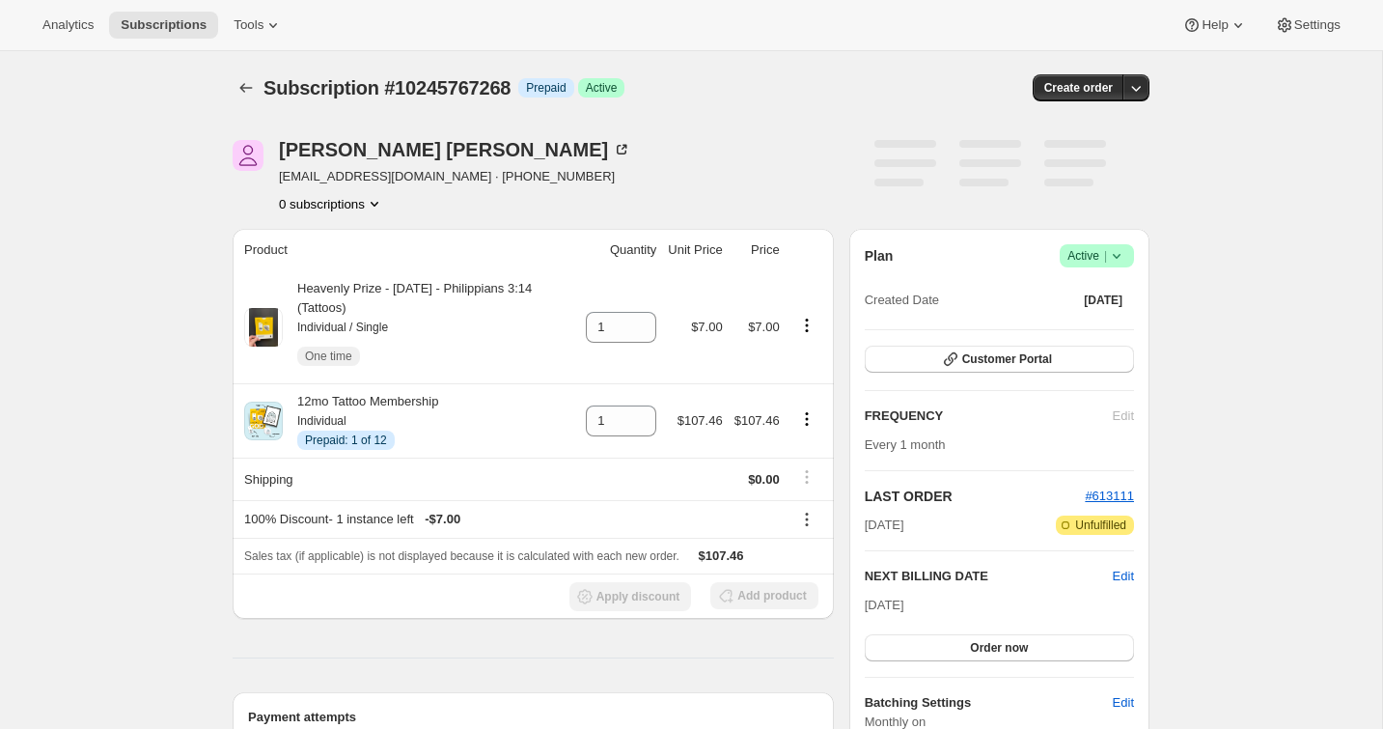  I want to click on button: Help, so click(1214, 25).